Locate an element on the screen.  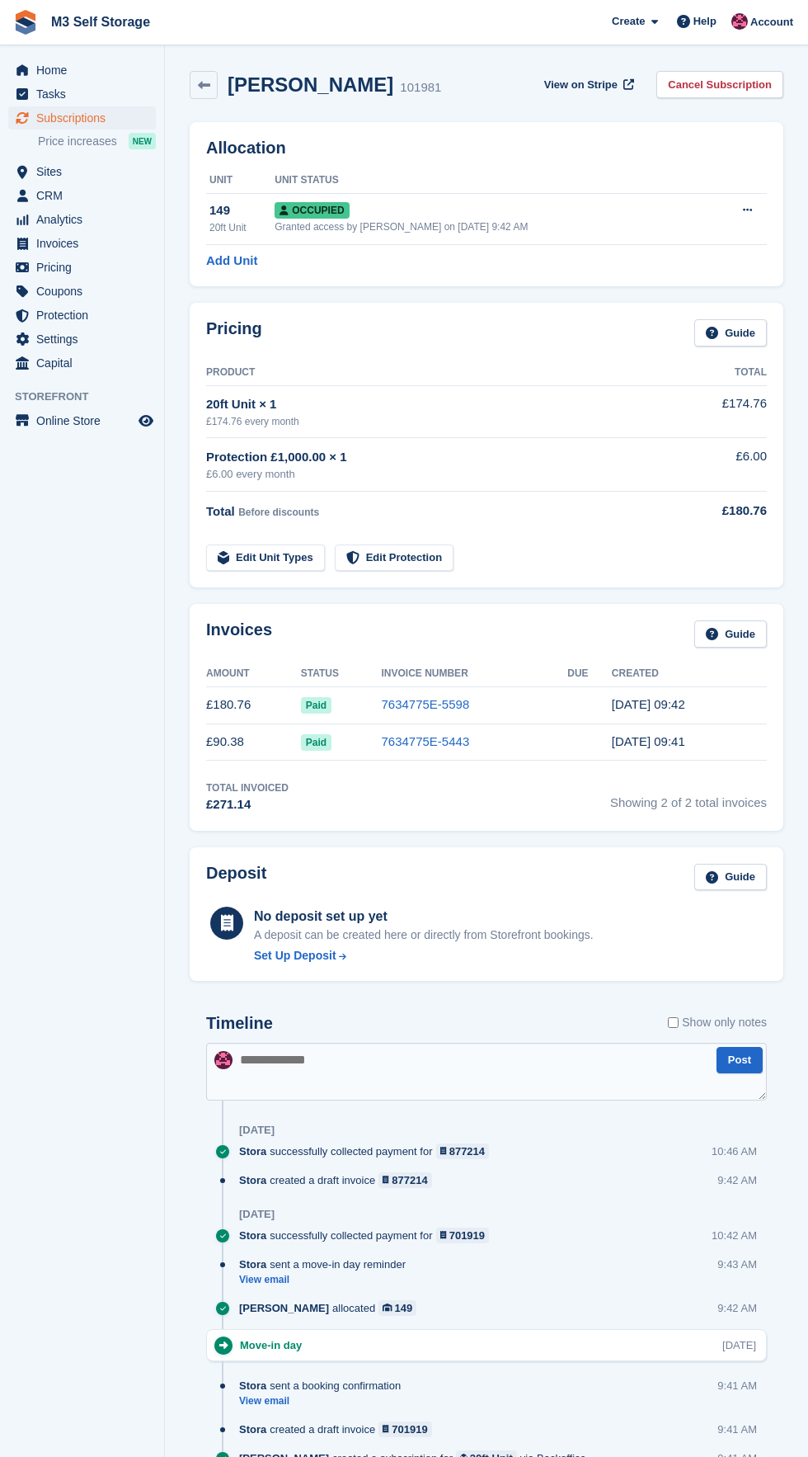
div: 10:46 AM is located at coordinates (734, 1151).